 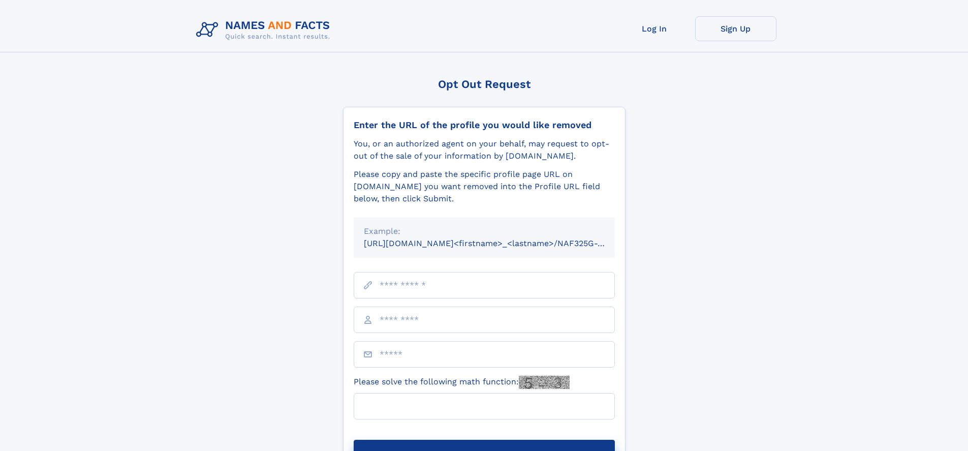 What do you see at coordinates (484, 84) in the screenshot?
I see `div: Opt Out Request` at bounding box center [484, 84].